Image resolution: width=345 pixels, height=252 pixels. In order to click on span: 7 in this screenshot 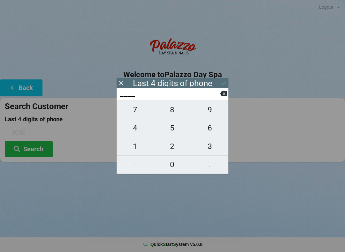, I will do `click(135, 110)`.